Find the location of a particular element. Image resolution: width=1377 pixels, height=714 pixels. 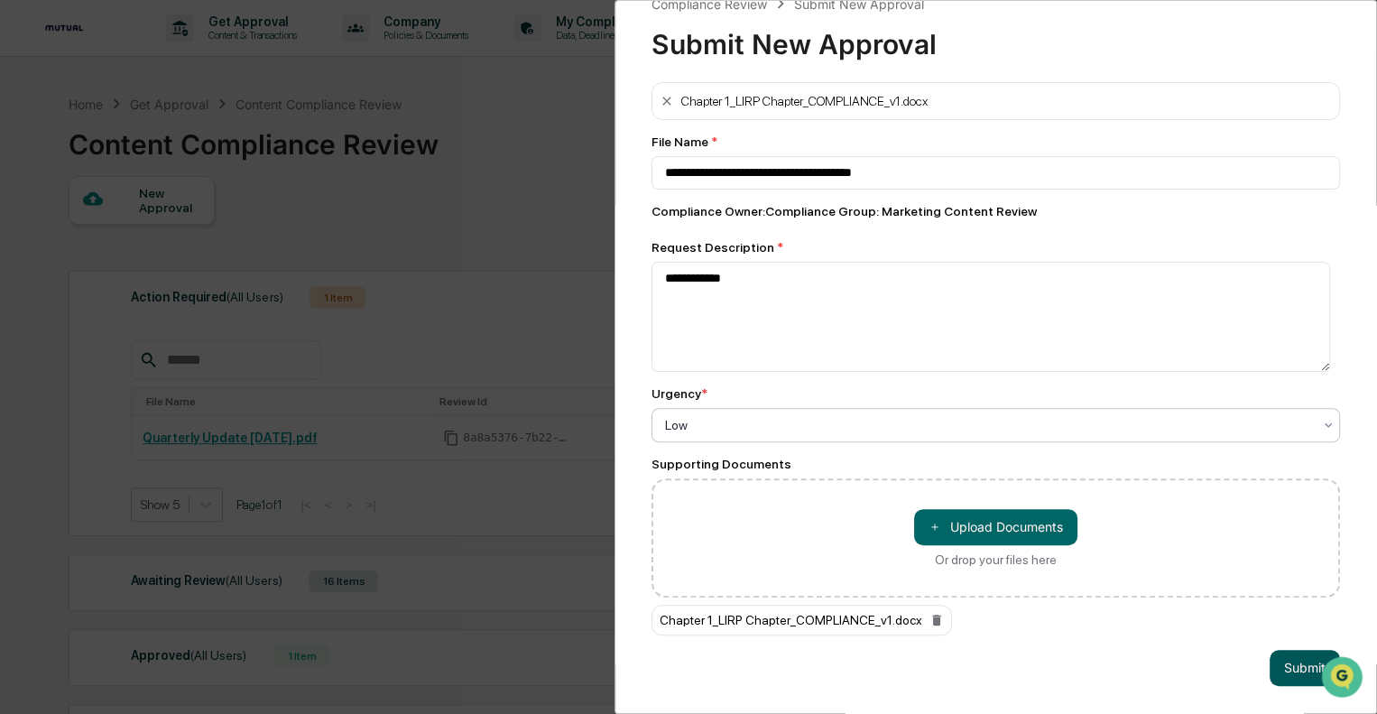

div: Urgency is located at coordinates (679, 393).